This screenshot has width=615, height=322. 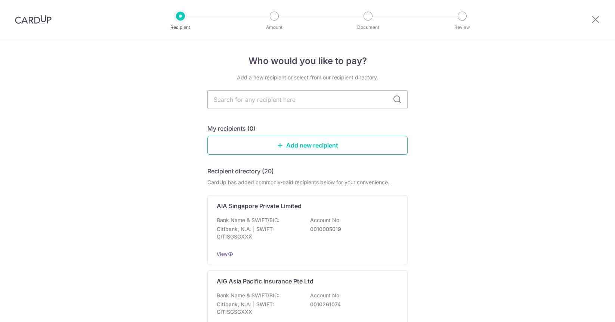 What do you see at coordinates (308, 61) in the screenshot?
I see `h4: Who would you like to pay?` at bounding box center [308, 61].